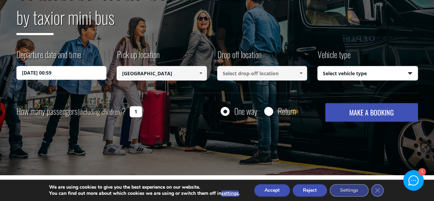 Image resolution: width=434 pixels, height=201 pixels. I want to click on label: How many passengers ?, so click(71, 111).